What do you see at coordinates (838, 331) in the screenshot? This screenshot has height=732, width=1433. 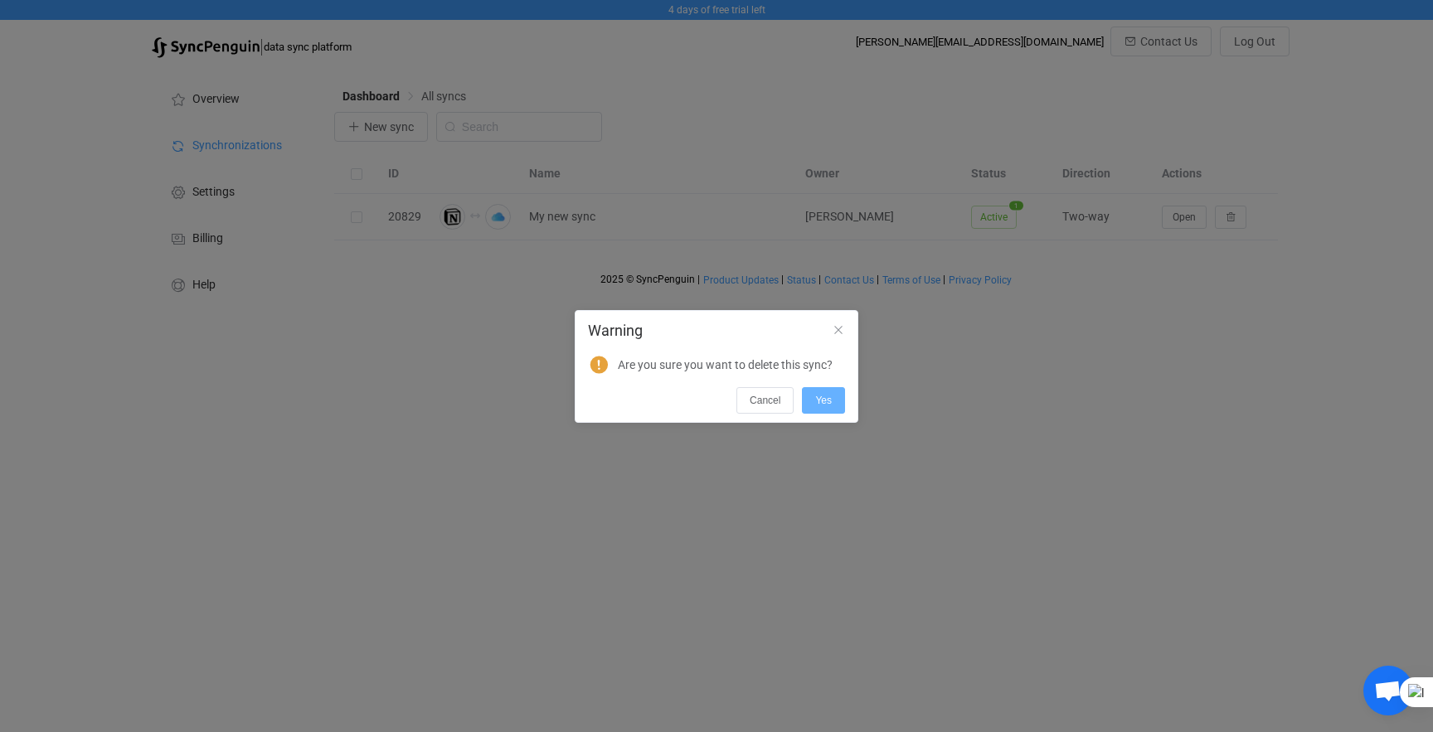 I see `button: Close` at bounding box center [838, 331].